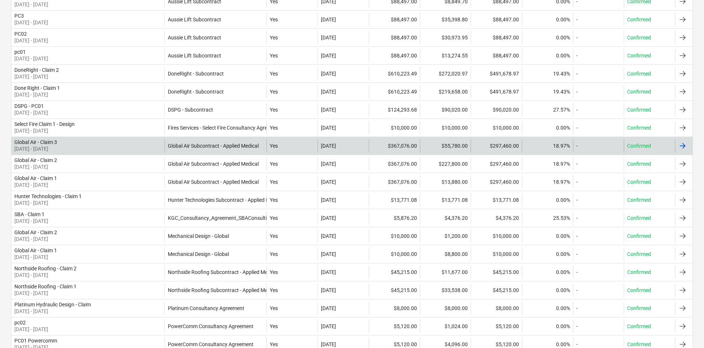  I want to click on div: $219,658.00, so click(445, 92).